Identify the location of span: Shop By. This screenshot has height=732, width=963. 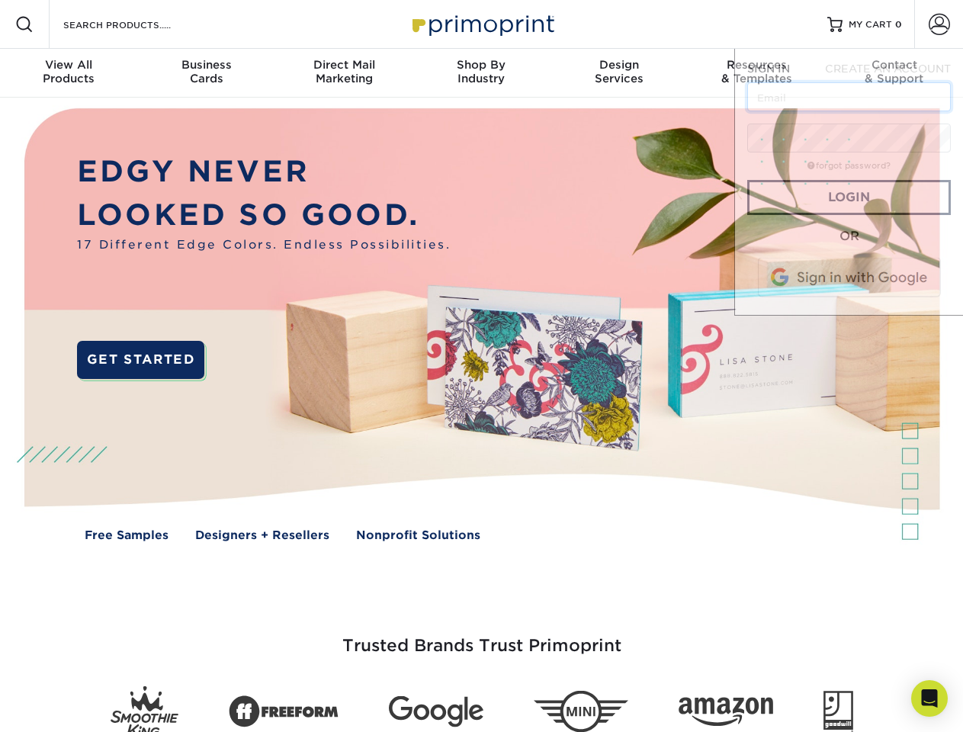
(481, 65).